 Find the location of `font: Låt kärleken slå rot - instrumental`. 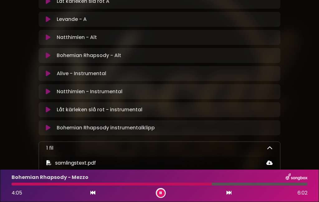

font: Låt kärleken slå rot - instrumental is located at coordinates (99, 109).